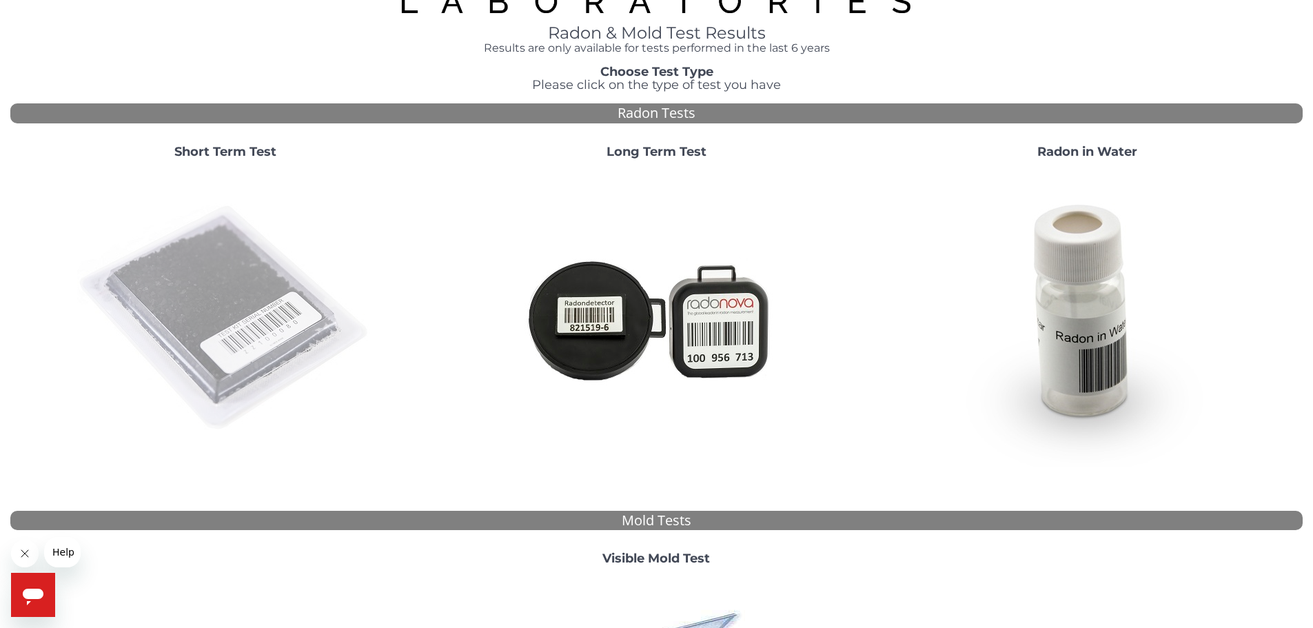  What do you see at coordinates (225, 152) in the screenshot?
I see `strong: Short Term Test` at bounding box center [225, 152].